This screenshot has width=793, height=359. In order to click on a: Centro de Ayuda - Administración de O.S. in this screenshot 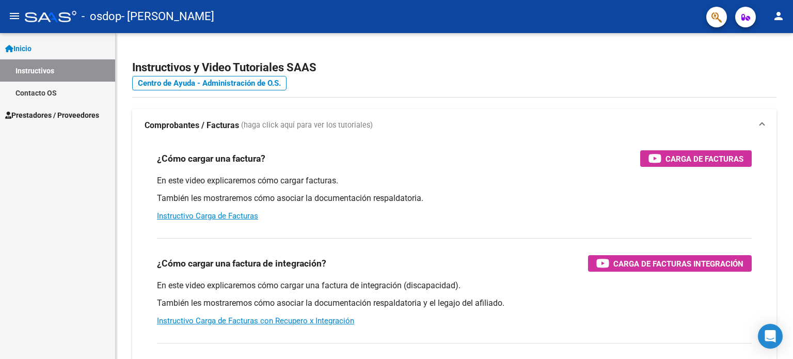, I will do `click(209, 83)`.